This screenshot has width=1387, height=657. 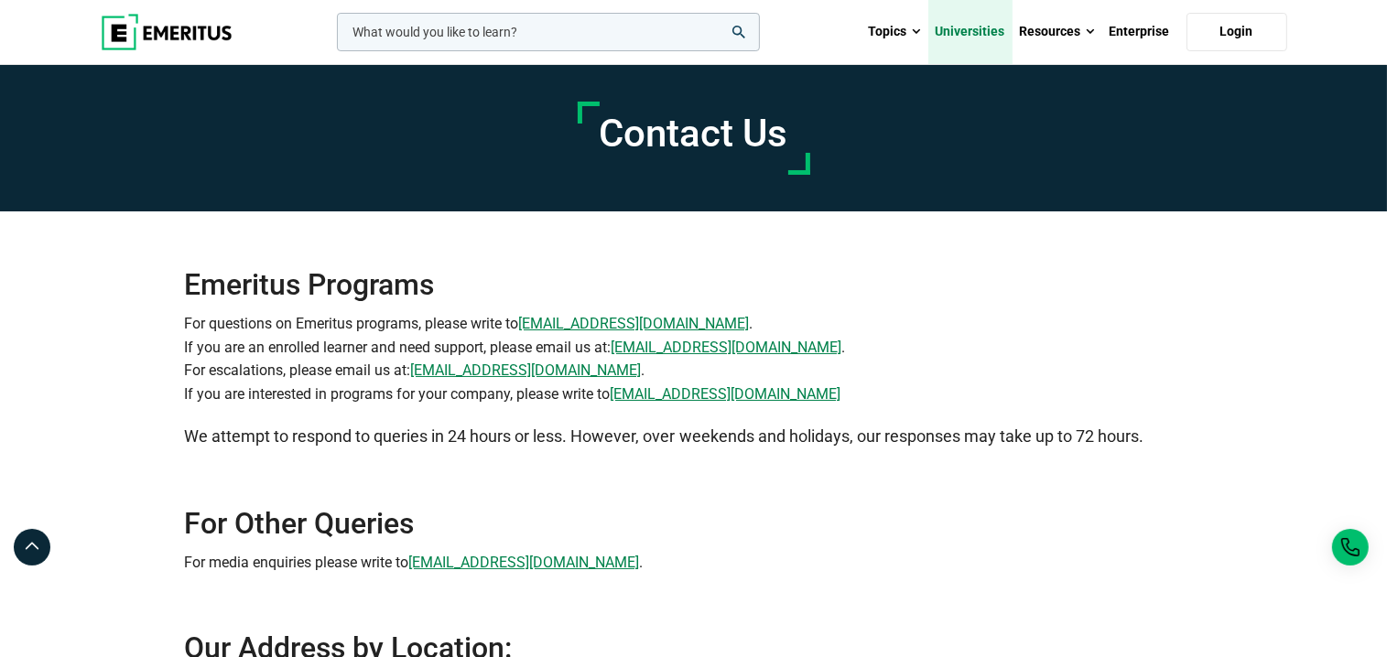 What do you see at coordinates (548, 32) in the screenshot?
I see `input: woocommerce-product-search-field-0` at bounding box center [548, 32].